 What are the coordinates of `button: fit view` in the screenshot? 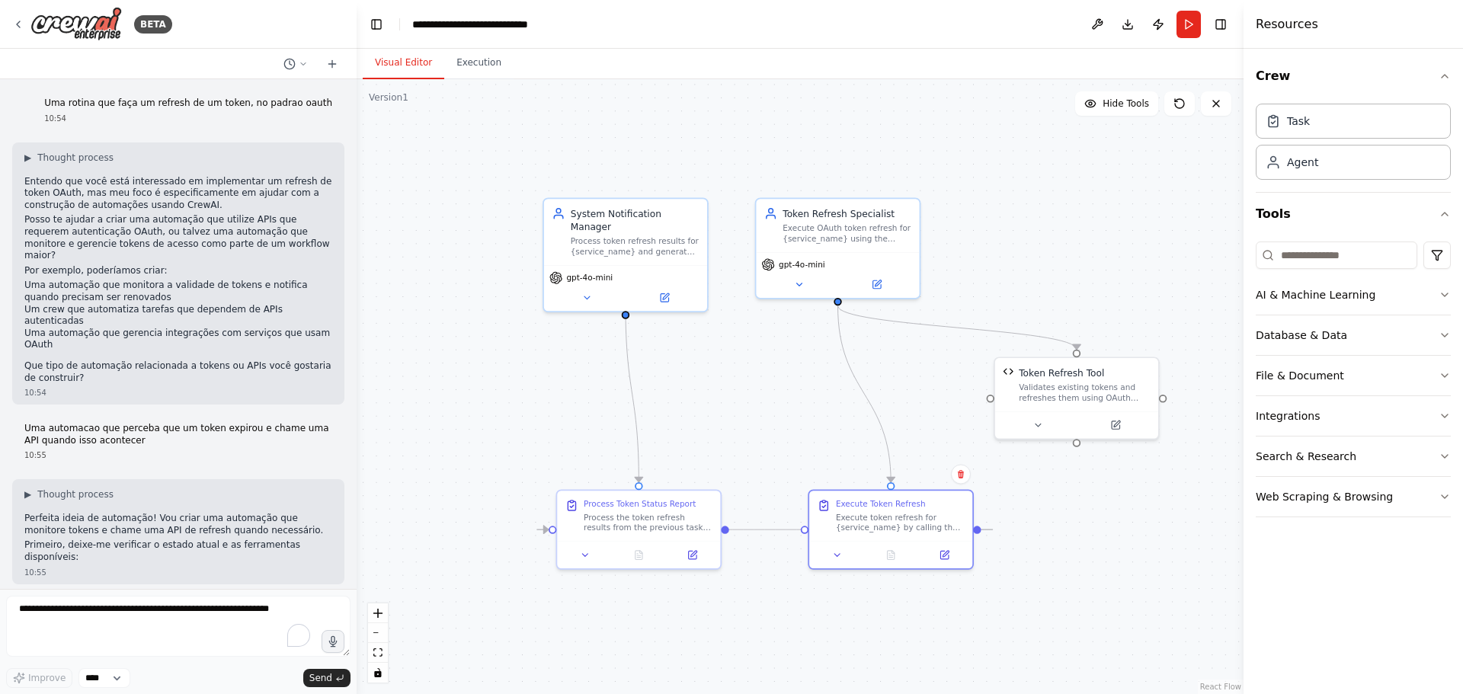 It's located at (378, 653).